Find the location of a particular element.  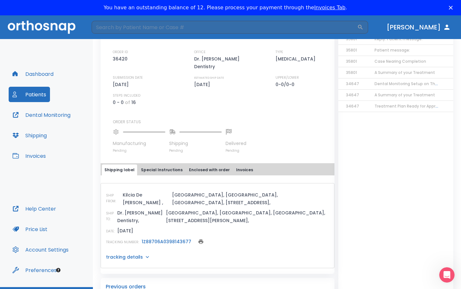

img: Orthosnap is located at coordinates (42, 27).